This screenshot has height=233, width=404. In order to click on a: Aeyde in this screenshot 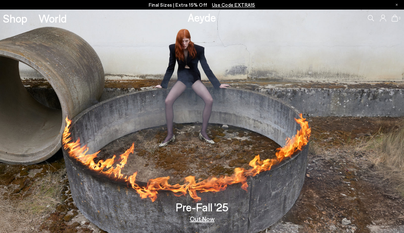, I will do `click(202, 17)`.